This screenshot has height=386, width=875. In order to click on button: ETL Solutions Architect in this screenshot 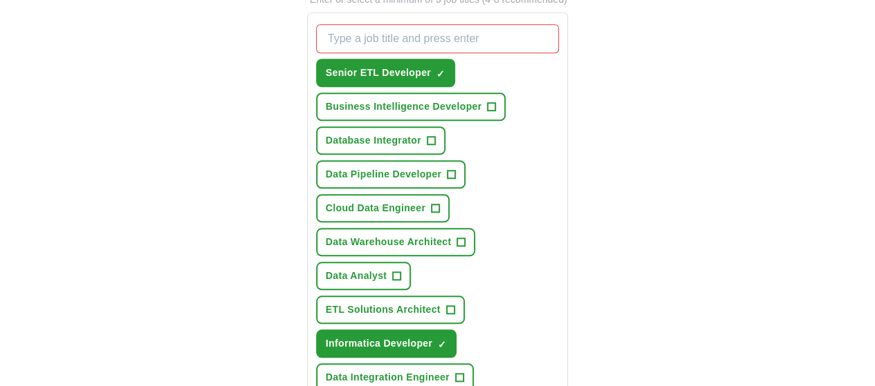, I will do `click(390, 310)`.